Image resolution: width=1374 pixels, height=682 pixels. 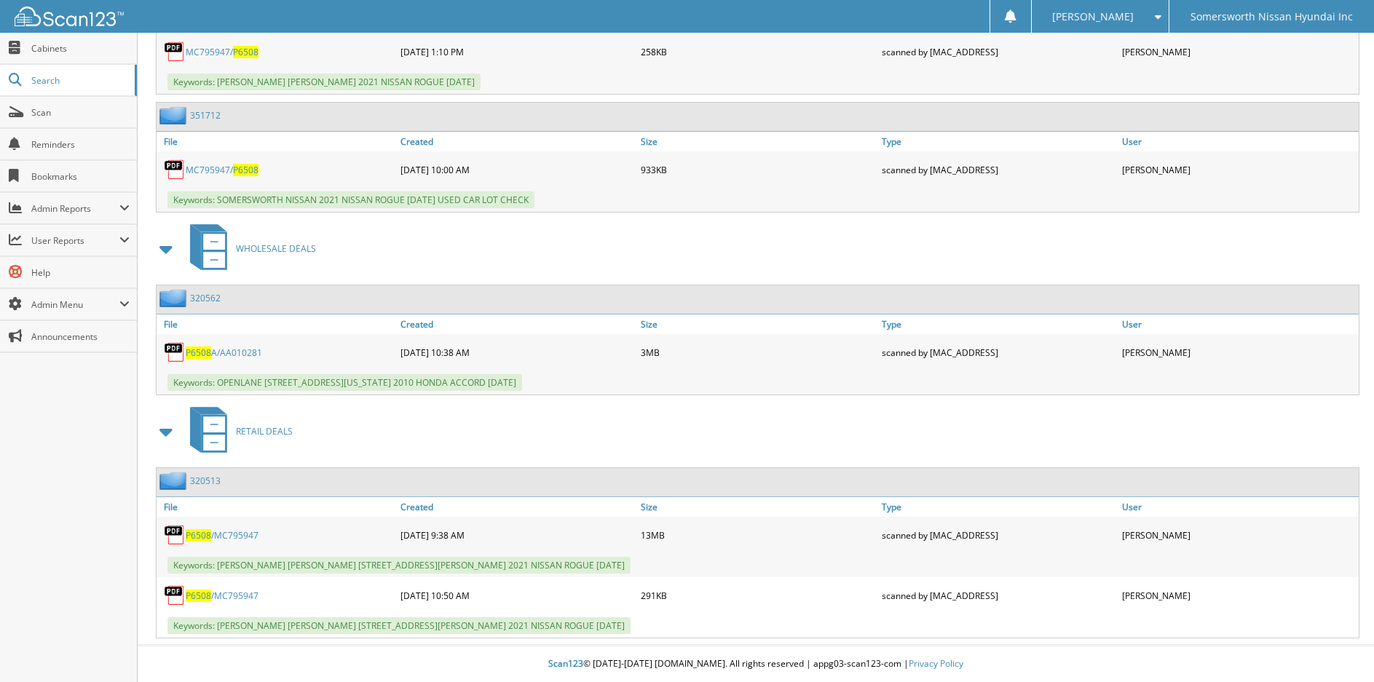 What do you see at coordinates (205, 298) in the screenshot?
I see `a: 320562` at bounding box center [205, 298].